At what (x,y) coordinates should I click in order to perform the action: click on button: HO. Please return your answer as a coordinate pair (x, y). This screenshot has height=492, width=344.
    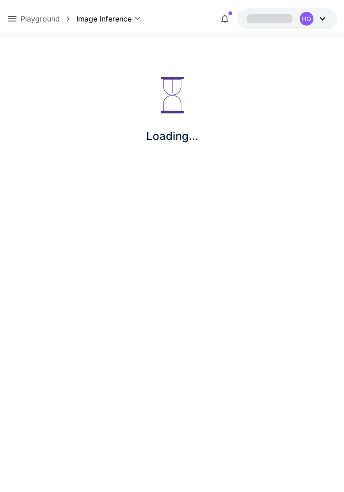
    Looking at the image, I should click on (287, 19).